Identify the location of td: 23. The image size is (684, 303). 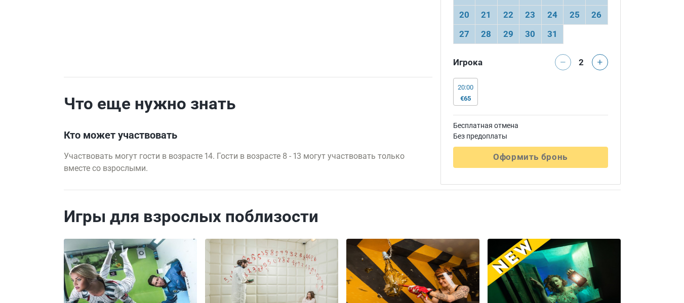
(531, 15).